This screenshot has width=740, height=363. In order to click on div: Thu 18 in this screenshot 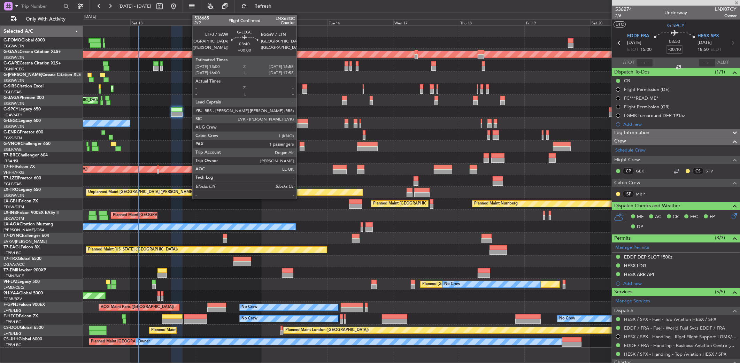, I will do `click(492, 22)`.